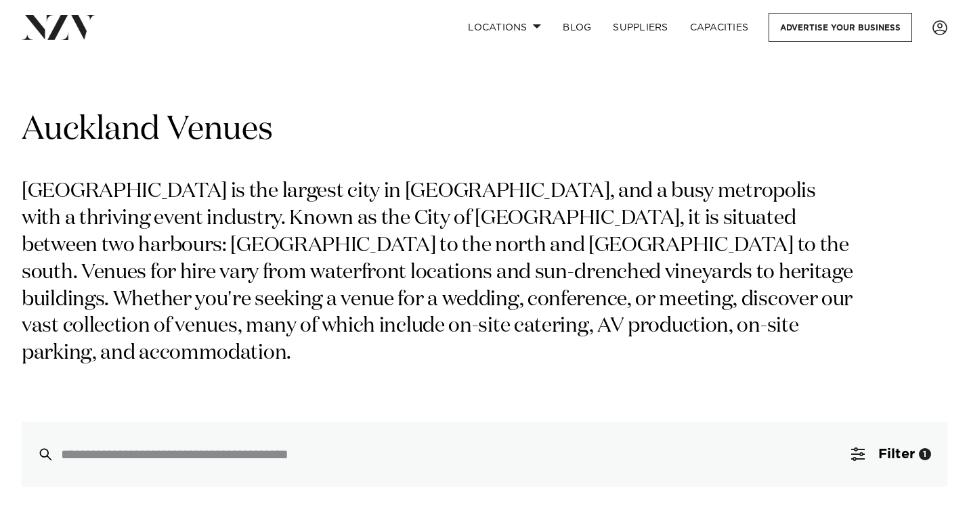  What do you see at coordinates (640, 27) in the screenshot?
I see `a: SUPPLIERS` at bounding box center [640, 27].